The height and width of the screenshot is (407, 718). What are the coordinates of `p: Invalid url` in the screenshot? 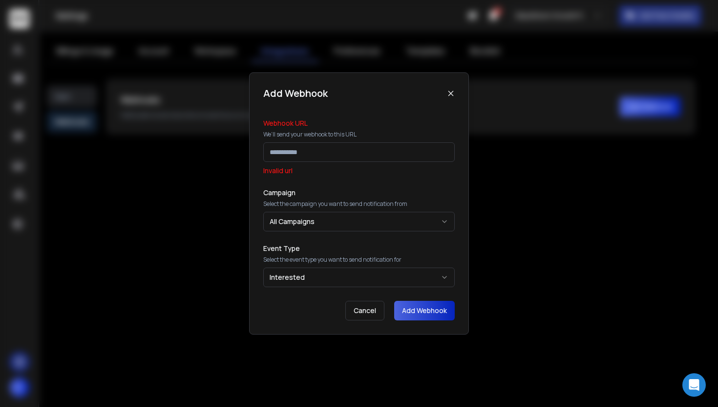 It's located at (359, 171).